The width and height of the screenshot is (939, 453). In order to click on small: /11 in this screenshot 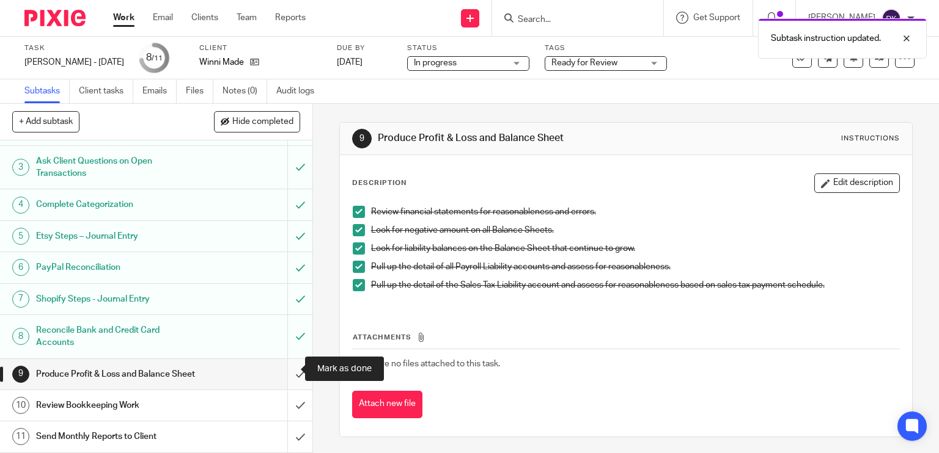, I will do `click(157, 58)`.